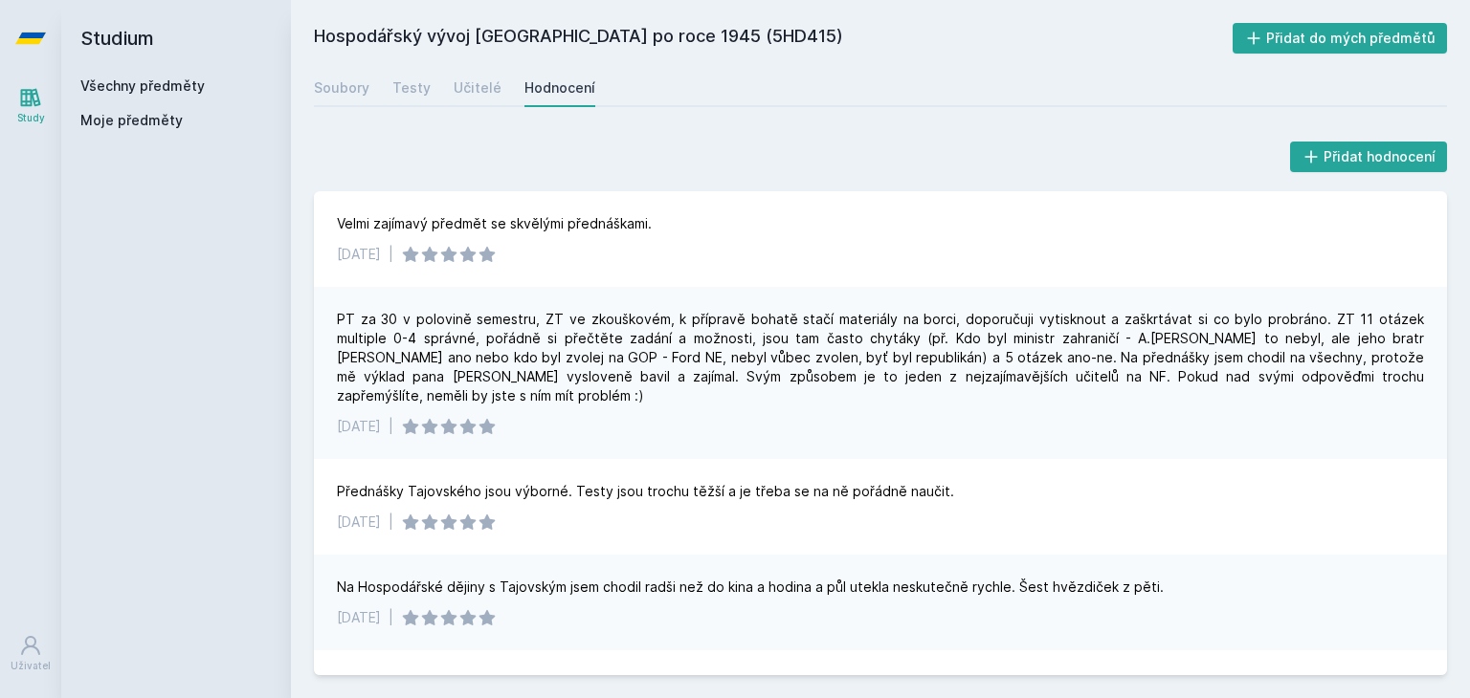  I want to click on div: Učitelé, so click(477, 88).